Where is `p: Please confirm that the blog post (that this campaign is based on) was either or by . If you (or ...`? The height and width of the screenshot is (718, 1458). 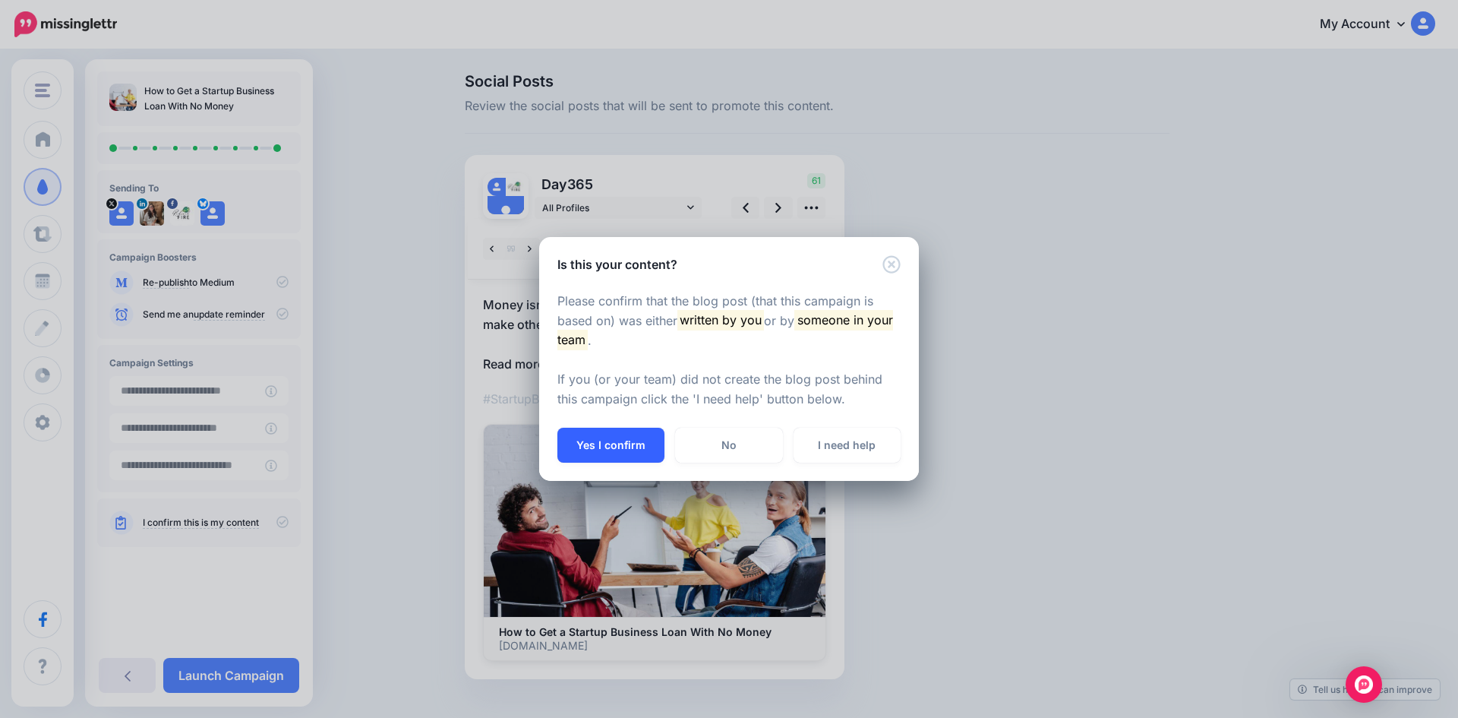
p: Please confirm that the blog post (that this campaign is based on) was either or by . If you (or ... is located at coordinates (729, 351).